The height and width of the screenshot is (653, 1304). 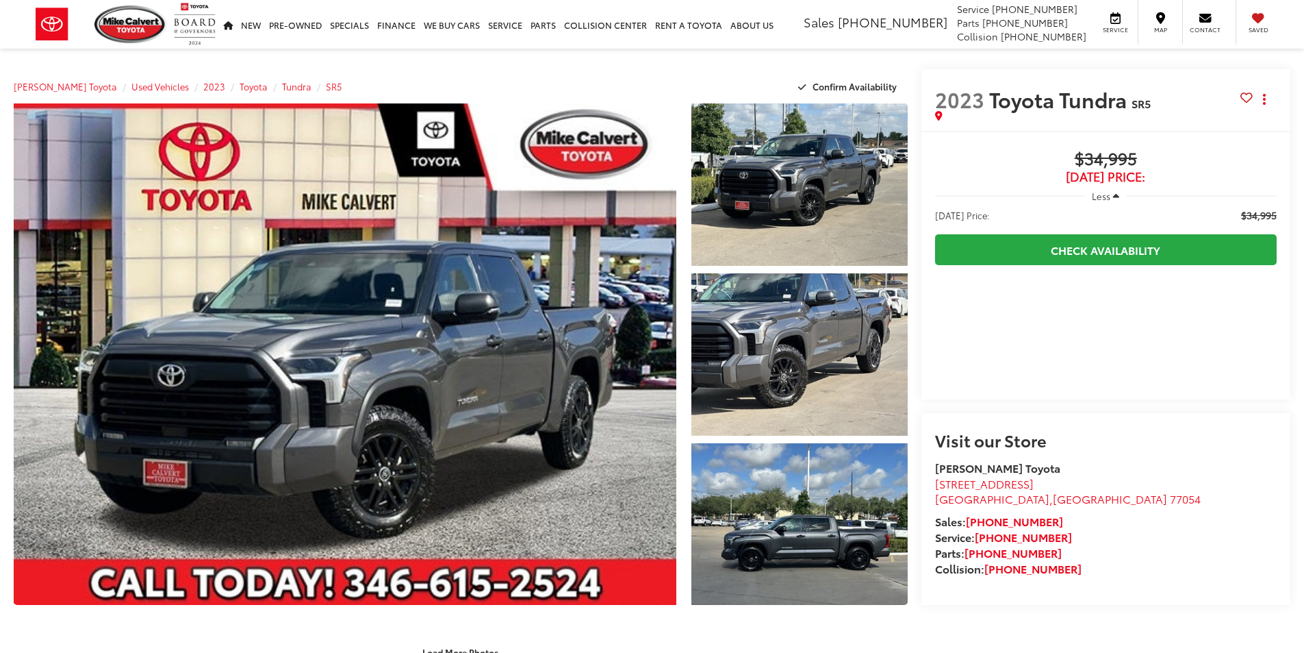 I want to click on a: Expand Photo 1, so click(x=800, y=184).